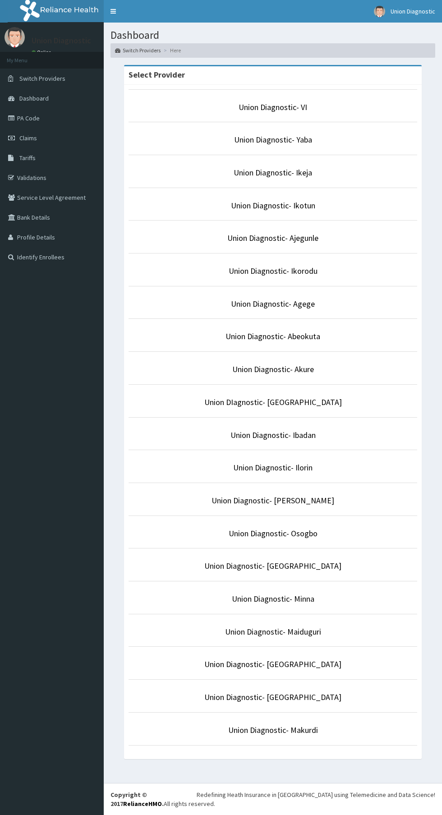 The image size is (442, 815). I want to click on footer: All rights reserved., so click(273, 798).